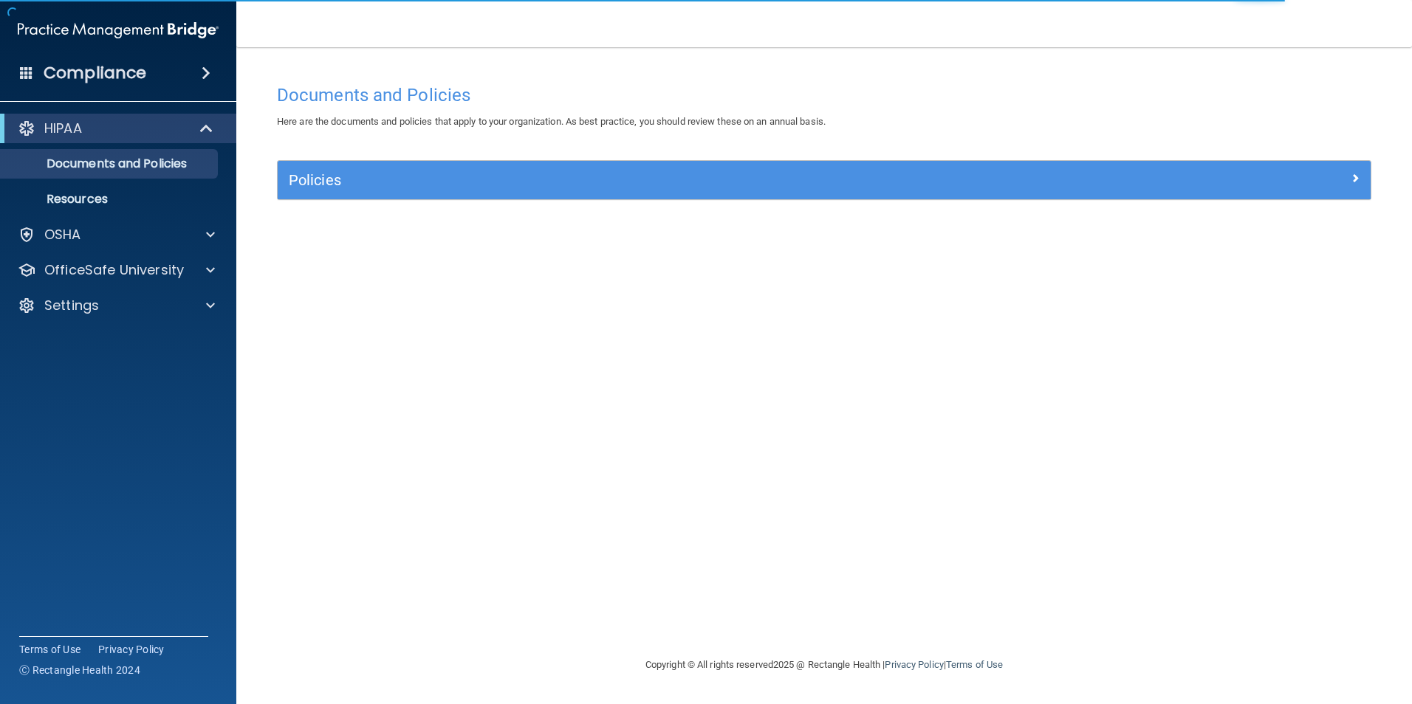 Image resolution: width=1412 pixels, height=704 pixels. Describe the element at coordinates (116, 128) in the screenshot. I see `a: HIPAA` at that location.